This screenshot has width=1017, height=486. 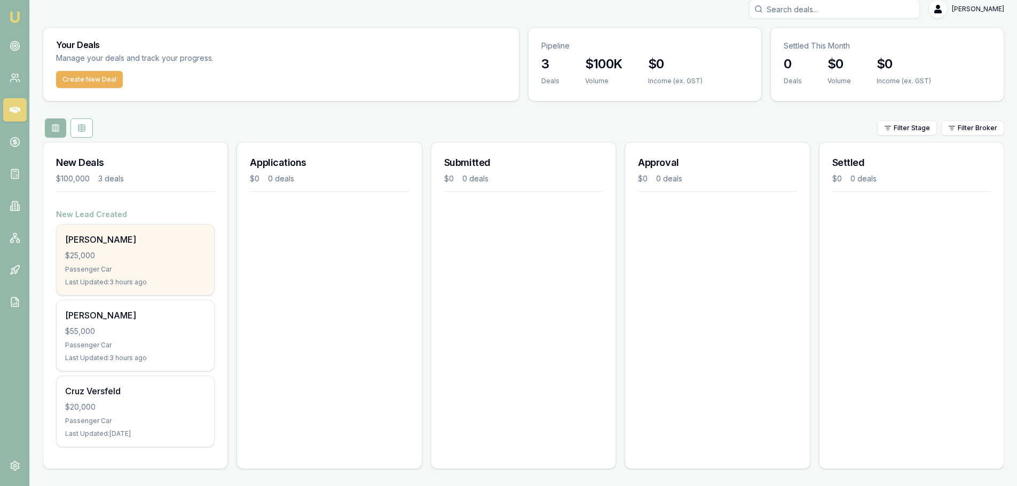 What do you see at coordinates (15, 17) in the screenshot?
I see `img: emu-icon-u.png` at bounding box center [15, 17].